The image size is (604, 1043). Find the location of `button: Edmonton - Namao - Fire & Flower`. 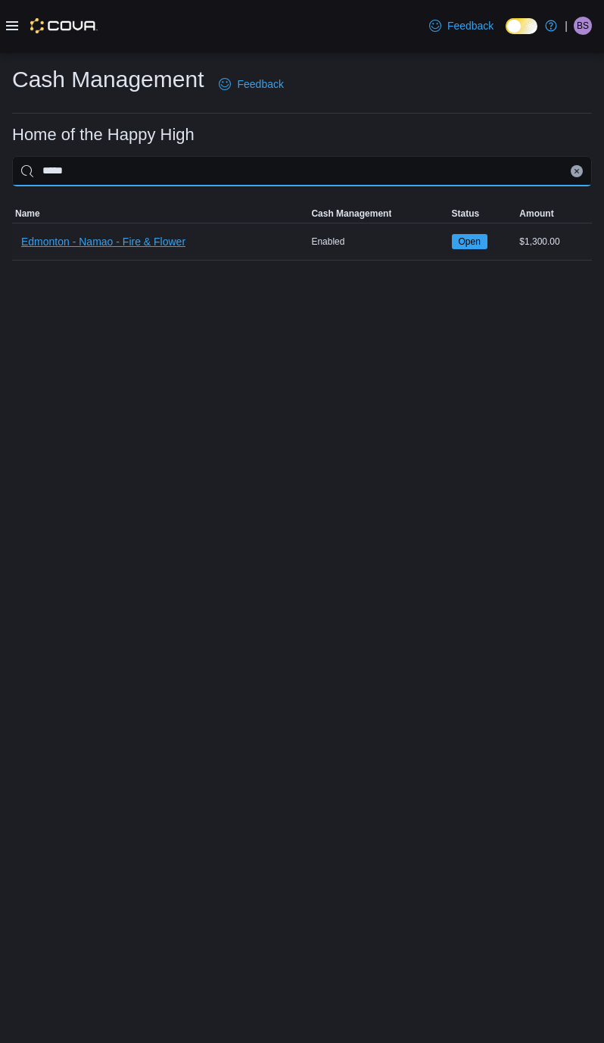

button: Edmonton - Namao - Fire & Flower is located at coordinates (103, 242).